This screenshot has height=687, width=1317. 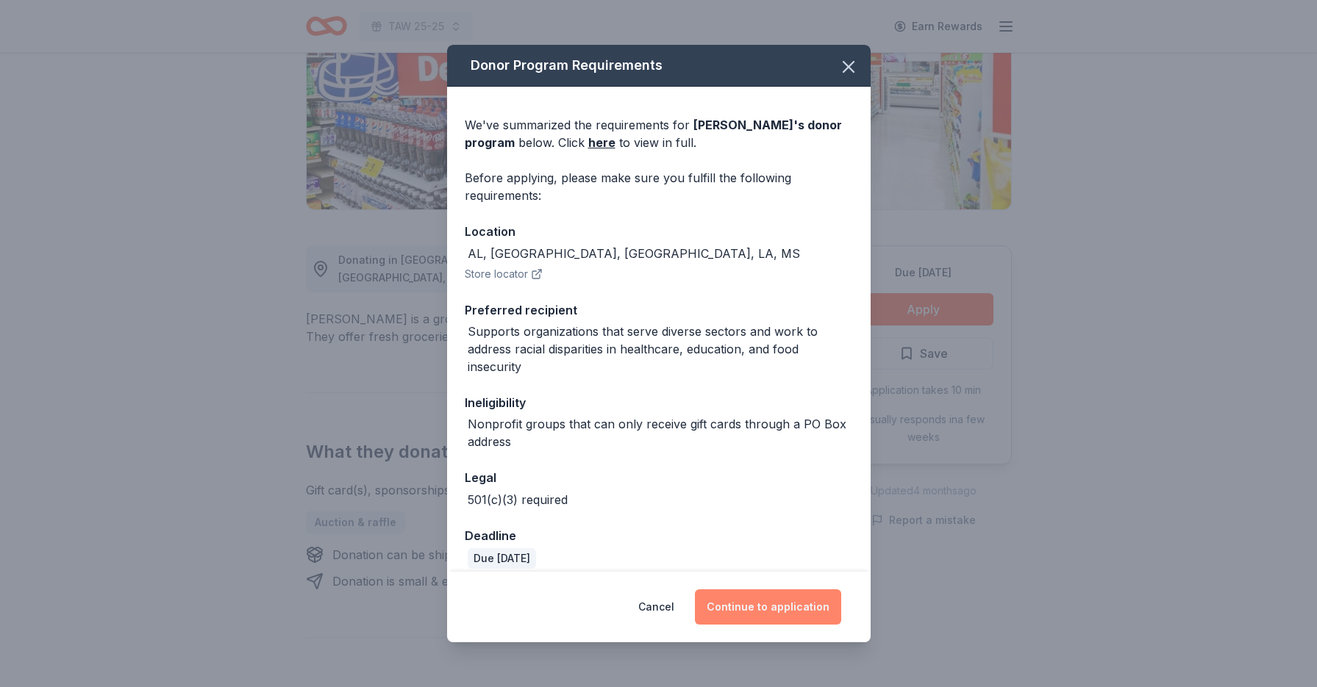 What do you see at coordinates (659, 310) in the screenshot?
I see `div: Preferred recipient` at bounding box center [659, 310].